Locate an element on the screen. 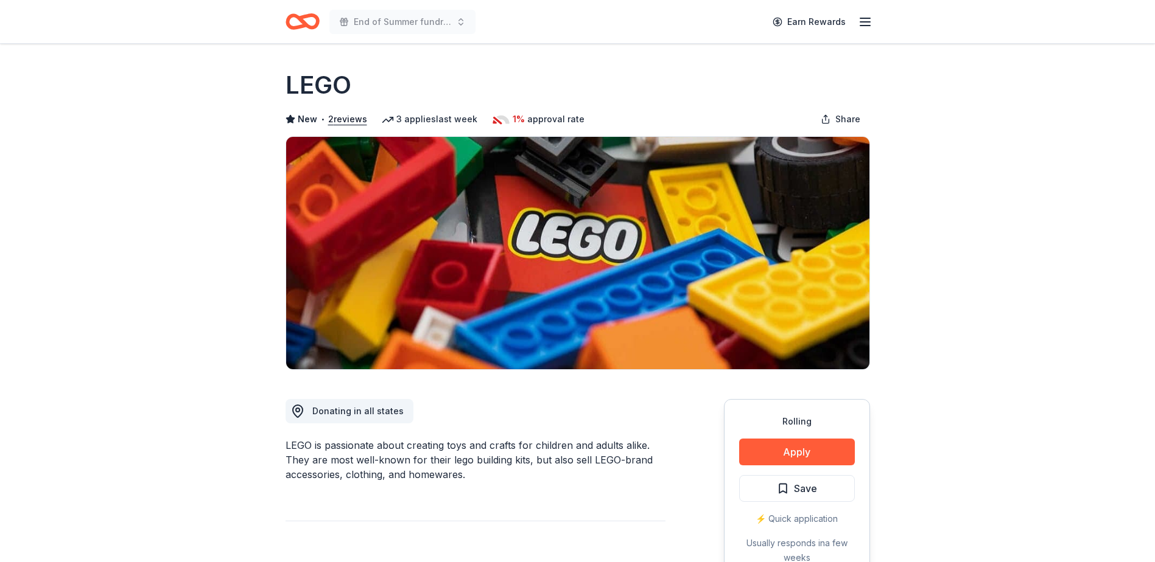  div: ⚡️ Quick application is located at coordinates (797, 519).